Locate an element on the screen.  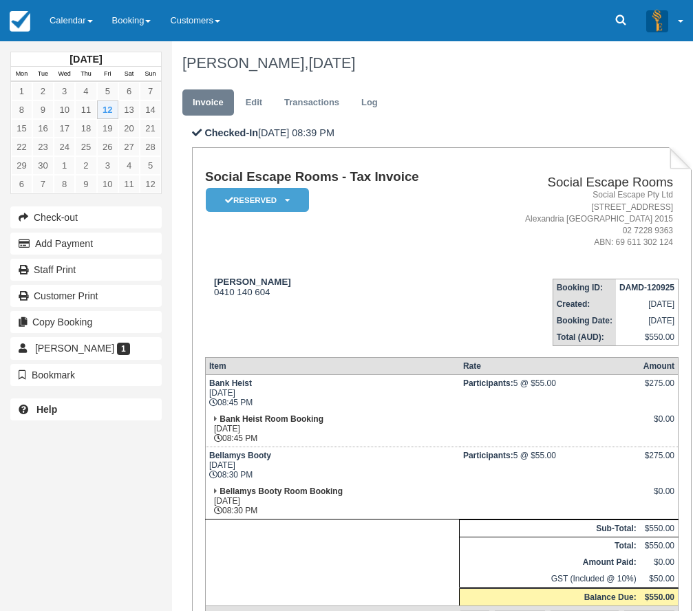
a: 15 is located at coordinates (21, 128).